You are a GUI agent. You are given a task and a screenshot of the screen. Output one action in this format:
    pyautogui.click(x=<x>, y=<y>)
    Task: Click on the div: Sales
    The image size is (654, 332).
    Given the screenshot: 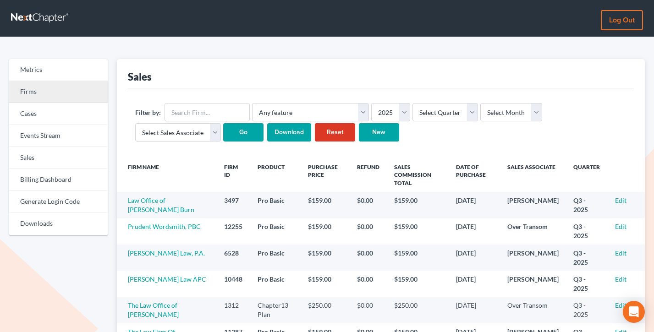 What is the action you would take?
    pyautogui.click(x=140, y=77)
    